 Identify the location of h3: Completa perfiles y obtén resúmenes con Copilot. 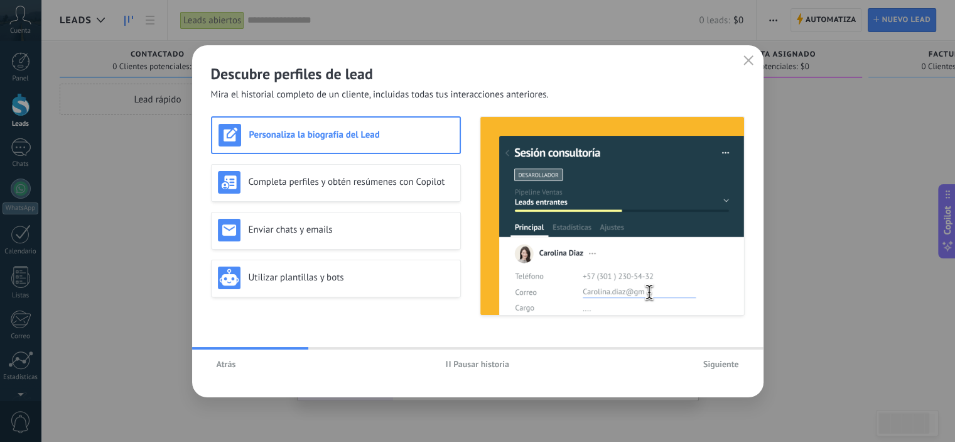
(351, 182).